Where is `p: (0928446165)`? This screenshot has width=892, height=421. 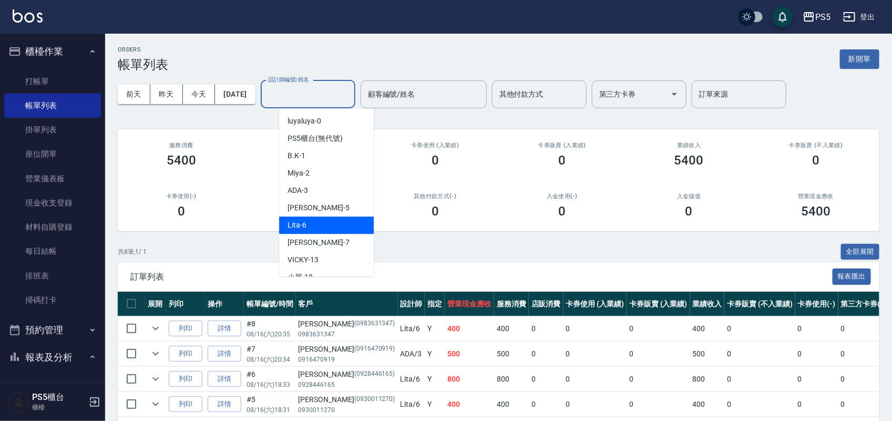
p: (0928446165) is located at coordinates (375, 374).